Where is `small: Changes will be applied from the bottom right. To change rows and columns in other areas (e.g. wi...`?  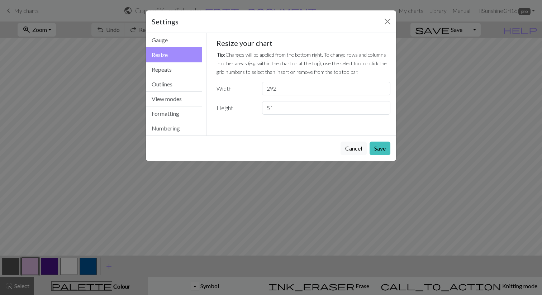
small: Changes will be applied from the bottom right. To change rows and columns in other areas (e.g. wi... is located at coordinates (302, 63).